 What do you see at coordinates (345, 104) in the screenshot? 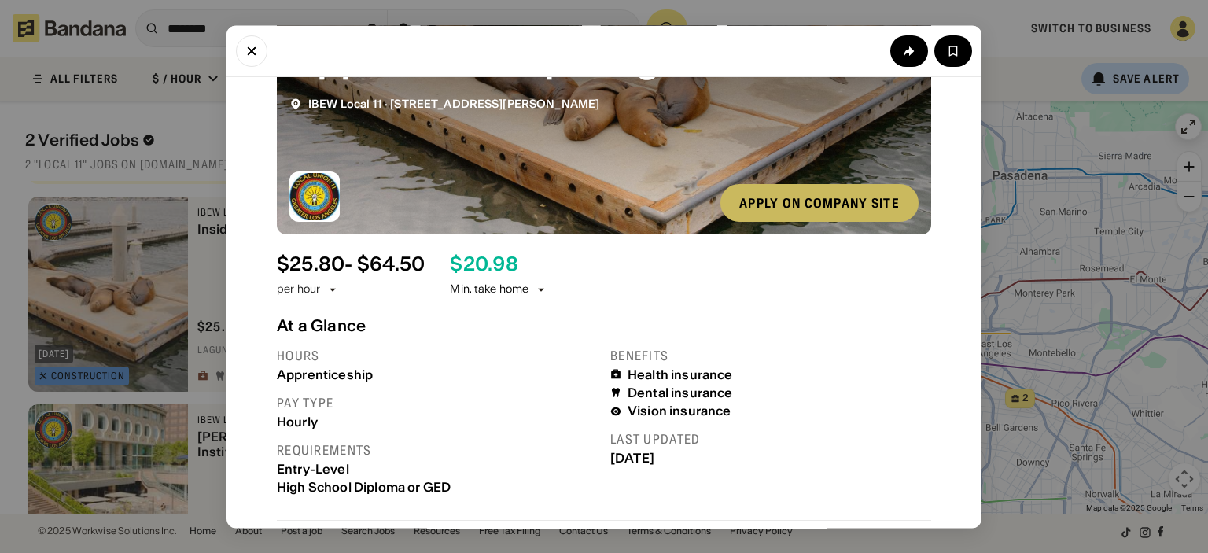
I see `span: IBEW Local 11` at bounding box center [345, 104].